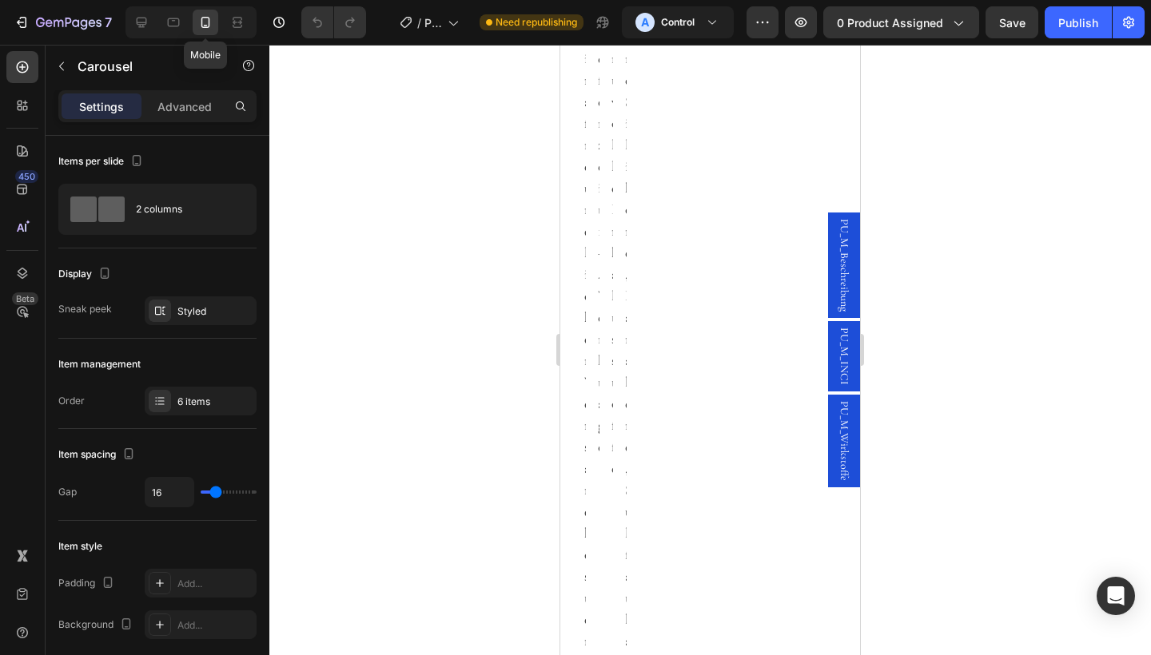 The height and width of the screenshot is (655, 1151). I want to click on button: 7, so click(62, 22).